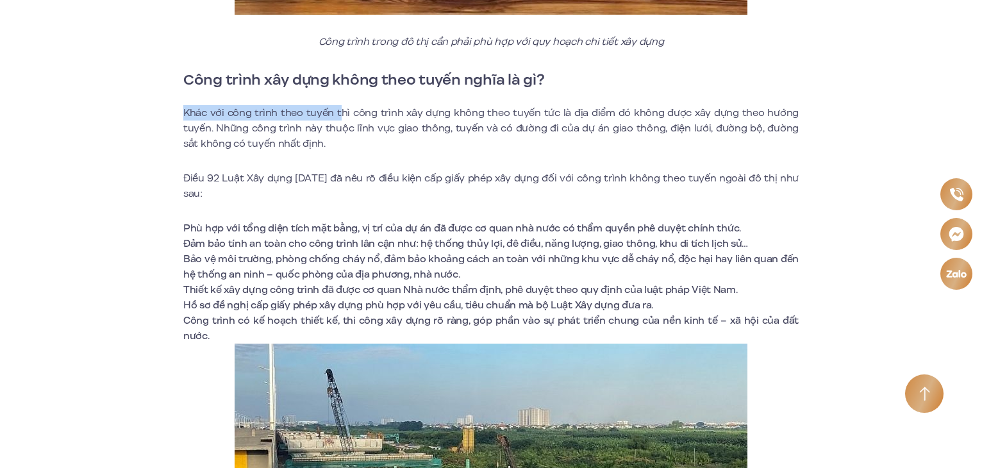 The image size is (982, 468). Describe the element at coordinates (956, 273) in the screenshot. I see `img: Zalo icon` at that location.